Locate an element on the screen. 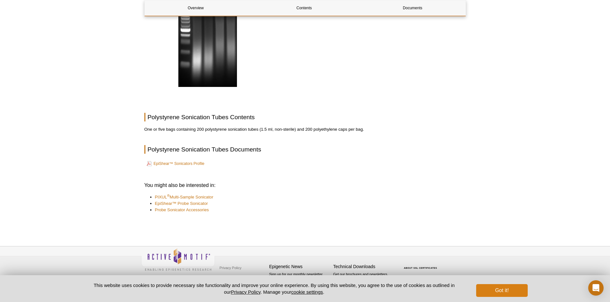  a: Overview is located at coordinates (196, 8).